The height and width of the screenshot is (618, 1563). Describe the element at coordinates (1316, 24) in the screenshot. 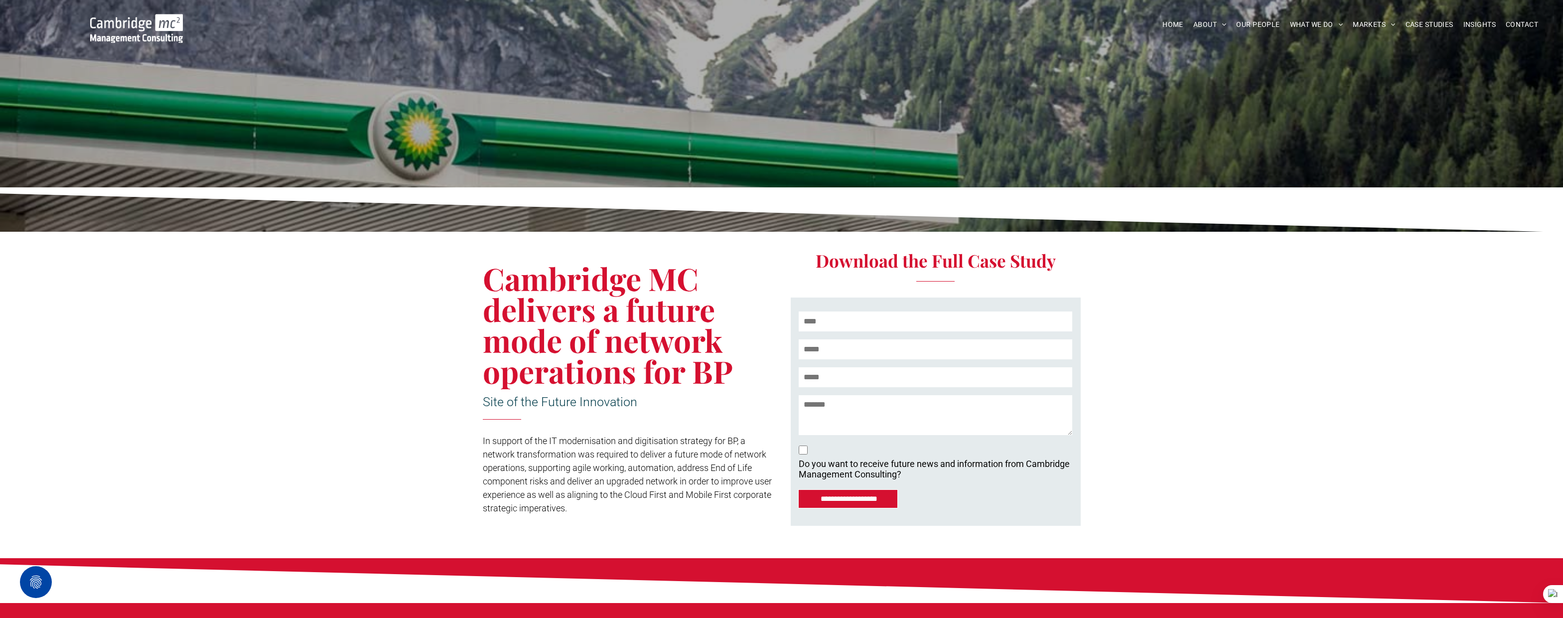

I see `a: WHAT WE DO` at that location.